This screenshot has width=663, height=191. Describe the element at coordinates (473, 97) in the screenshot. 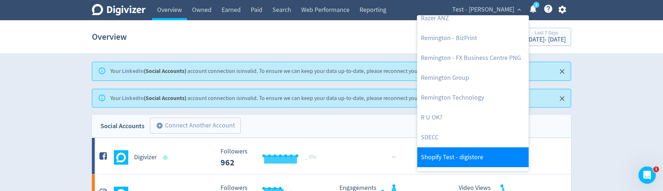

I see `a: Remington Technology` at that location.